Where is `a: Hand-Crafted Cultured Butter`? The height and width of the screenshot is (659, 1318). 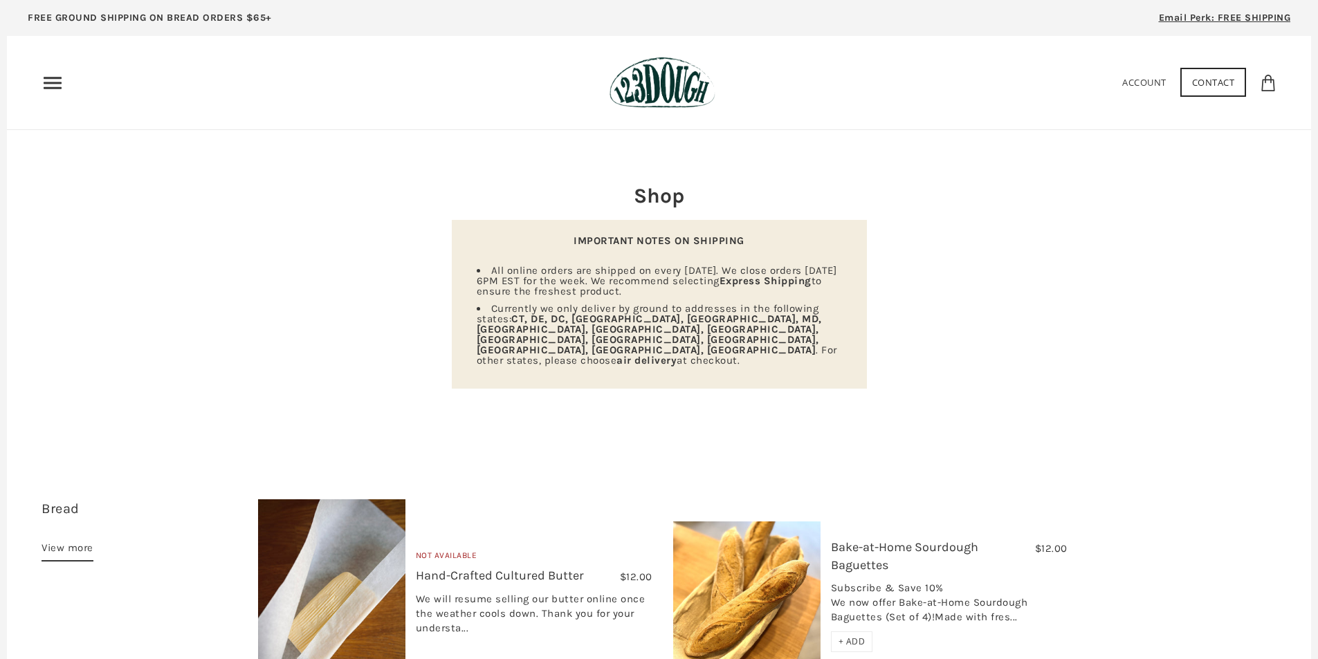 a: Hand-Crafted Cultured Butter is located at coordinates (500, 576).